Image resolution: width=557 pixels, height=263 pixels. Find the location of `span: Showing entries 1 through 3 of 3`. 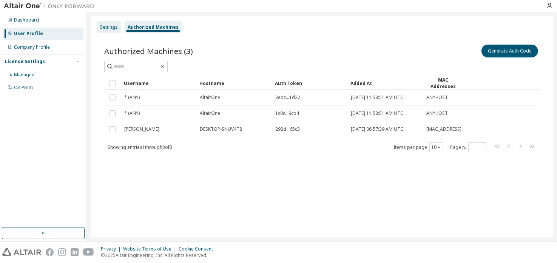

span: Showing entries 1 through 3 of 3 is located at coordinates (140, 147).